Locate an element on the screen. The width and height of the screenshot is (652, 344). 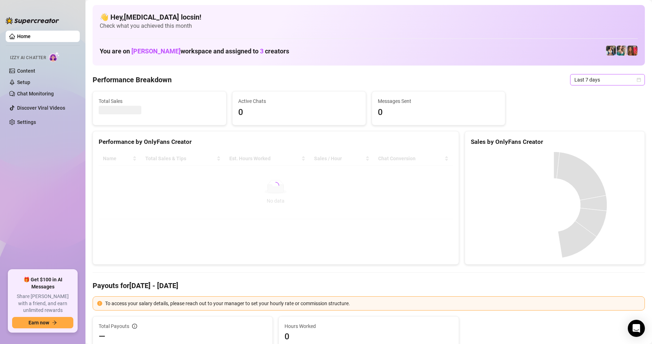
span: Izzy AI Chatter is located at coordinates (28, 58).